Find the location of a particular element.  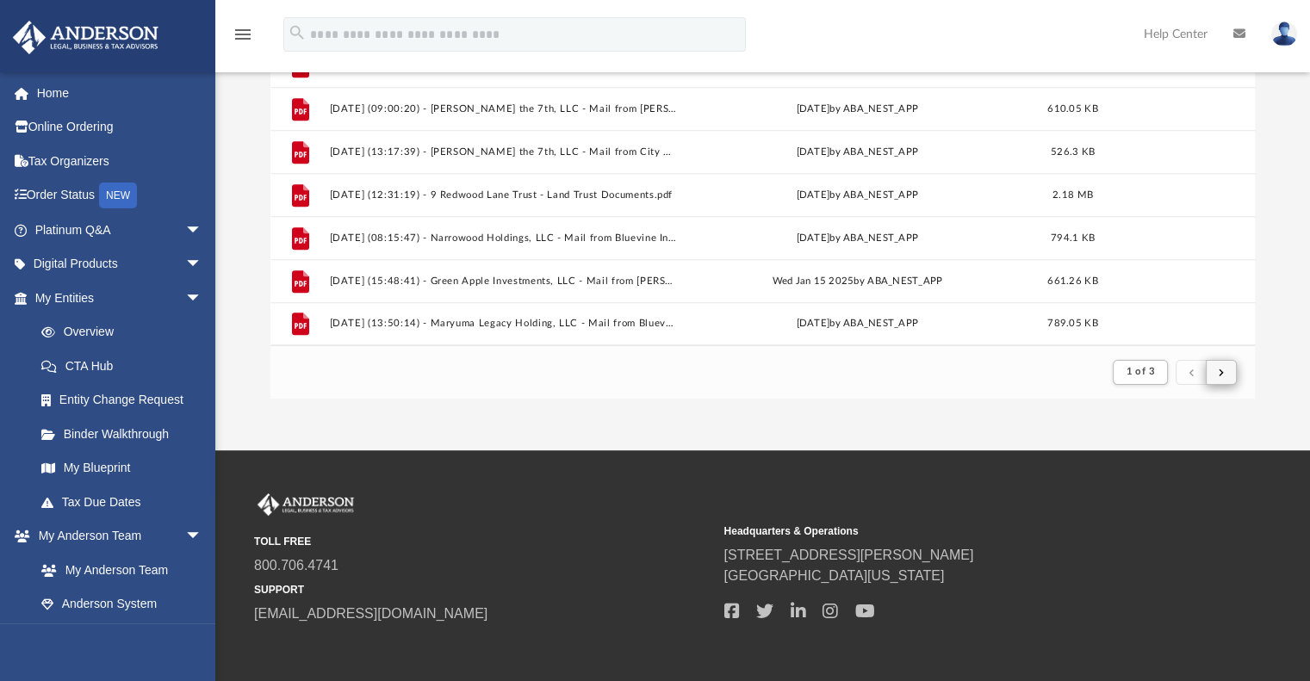

img: User Pic is located at coordinates (1284, 34).